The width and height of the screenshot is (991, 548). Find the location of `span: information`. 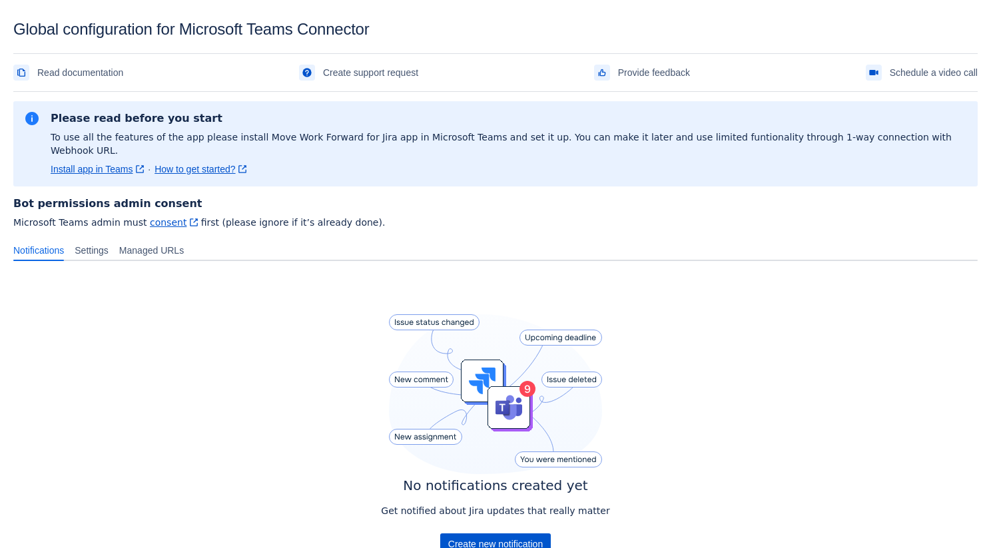

span: information is located at coordinates (32, 119).